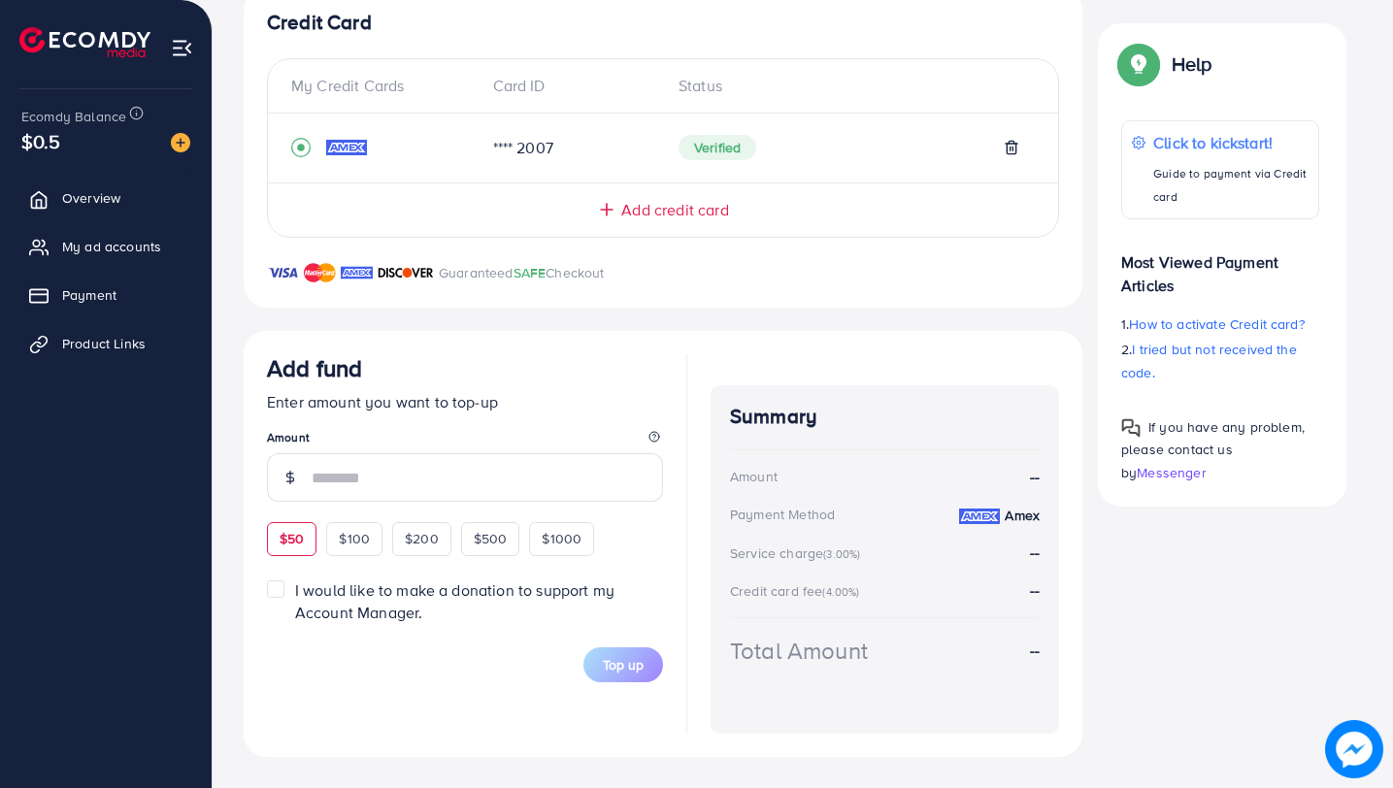  Describe the element at coordinates (798, 553) in the screenshot. I see `div: Service charge` at that location.